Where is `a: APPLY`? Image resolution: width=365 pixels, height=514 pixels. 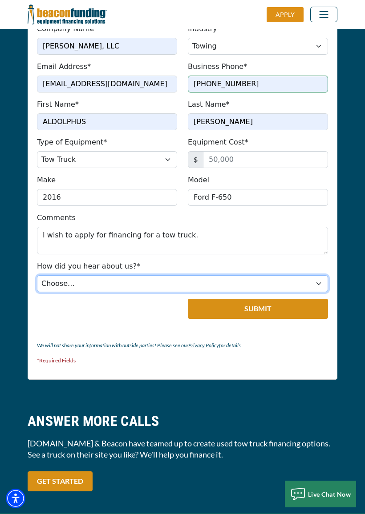 a: APPLY is located at coordinates (288, 15).